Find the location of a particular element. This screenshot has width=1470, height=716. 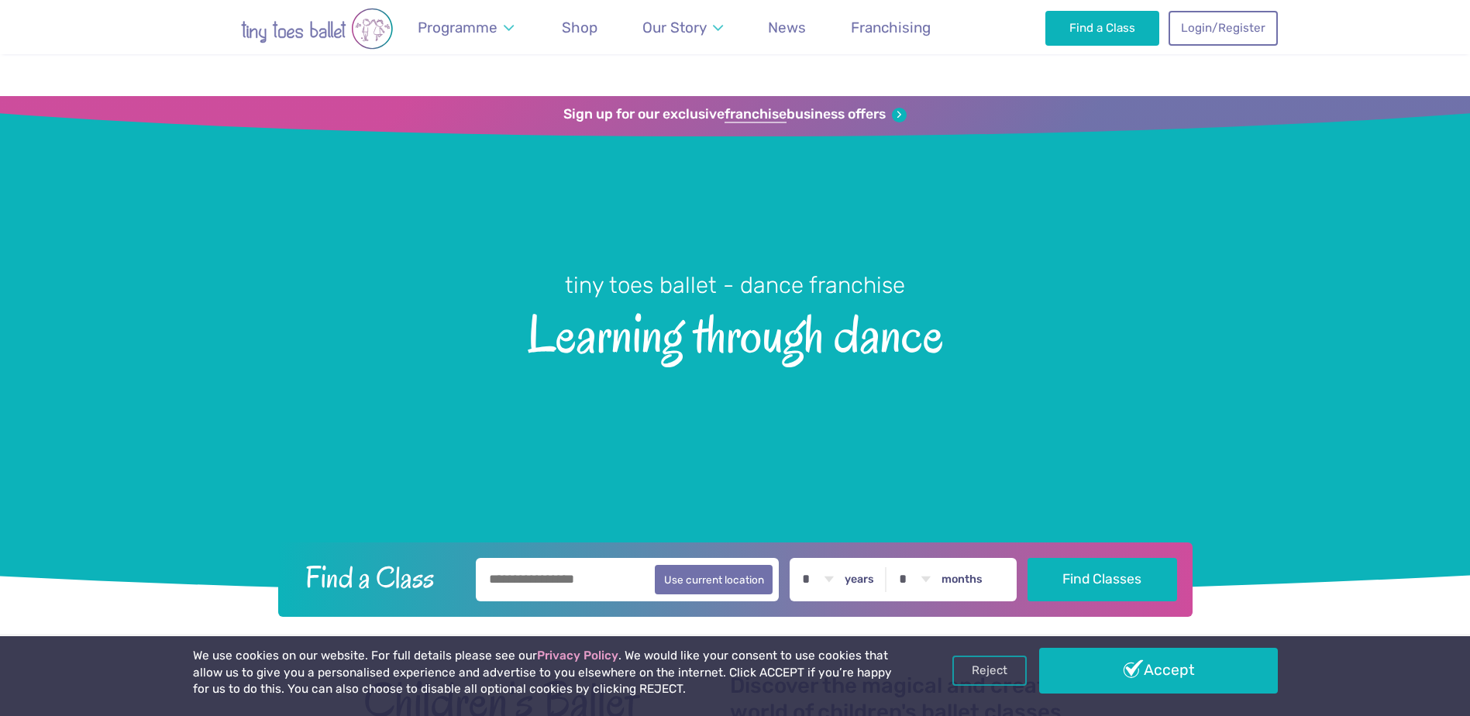

a: Privacy Policy is located at coordinates (577, 656).